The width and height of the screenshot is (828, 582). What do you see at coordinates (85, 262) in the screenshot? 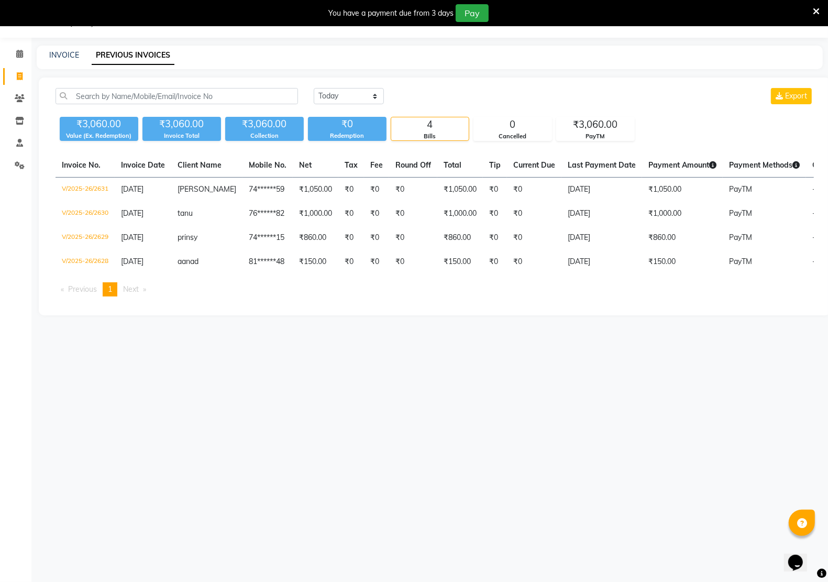
I see `td: V/2025-26/2628` at bounding box center [85, 262].